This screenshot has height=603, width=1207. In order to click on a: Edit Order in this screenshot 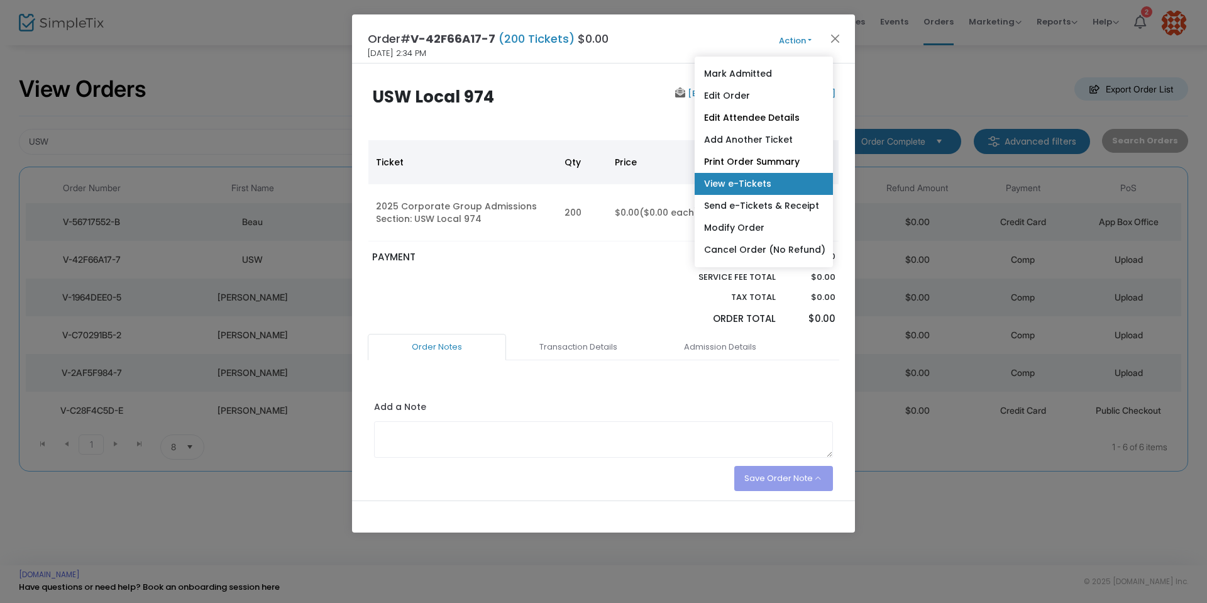, I will do `click(764, 96)`.